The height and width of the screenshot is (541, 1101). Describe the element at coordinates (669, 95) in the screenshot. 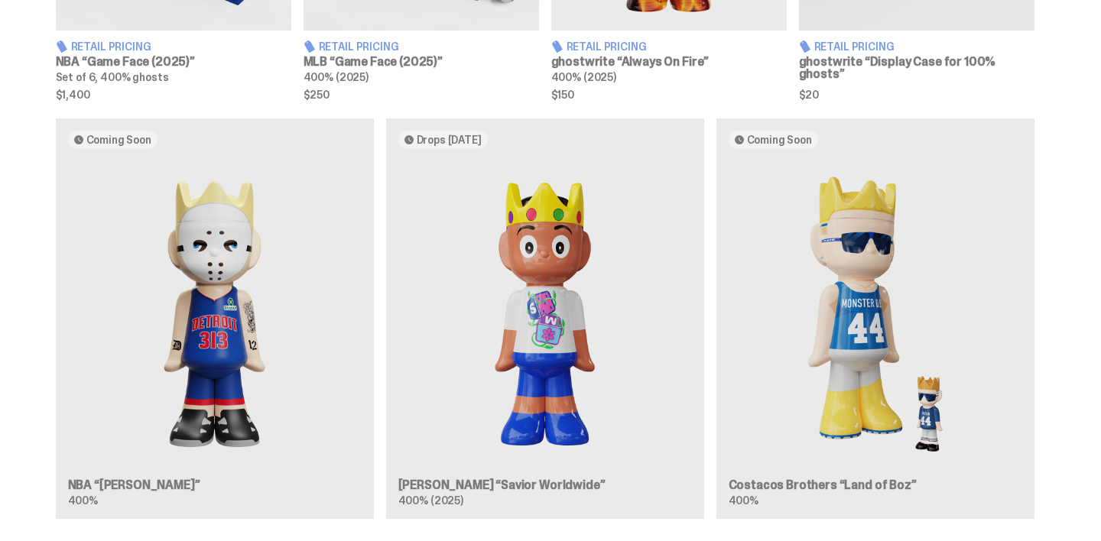

I see `span: $150` at that location.